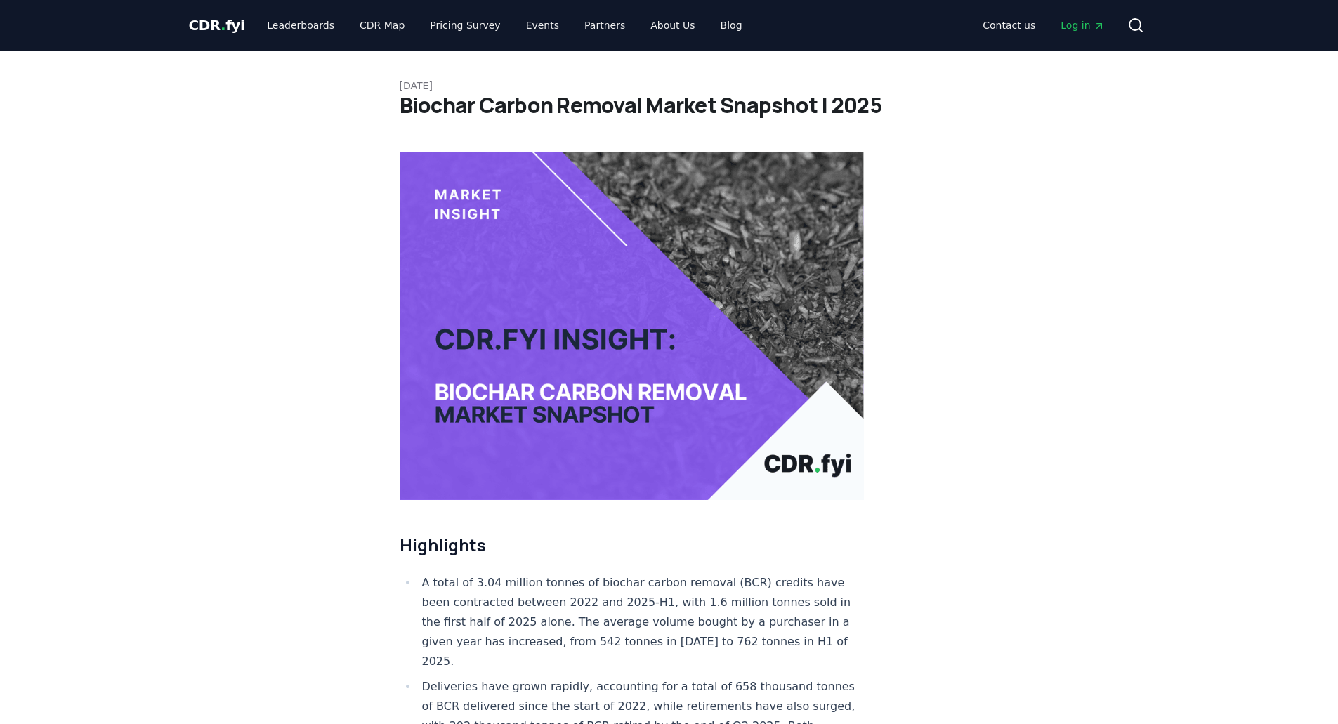 The height and width of the screenshot is (724, 1338). I want to click on h1: Biochar Carbon Removal Market Snapshot | 2025, so click(669, 105).